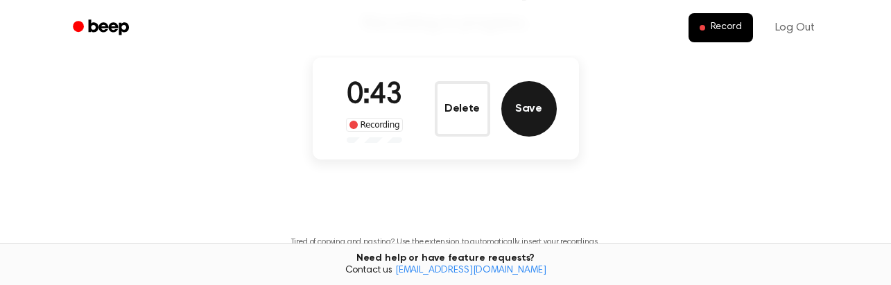 This screenshot has height=285, width=891. I want to click on span: 0:43, so click(374, 96).